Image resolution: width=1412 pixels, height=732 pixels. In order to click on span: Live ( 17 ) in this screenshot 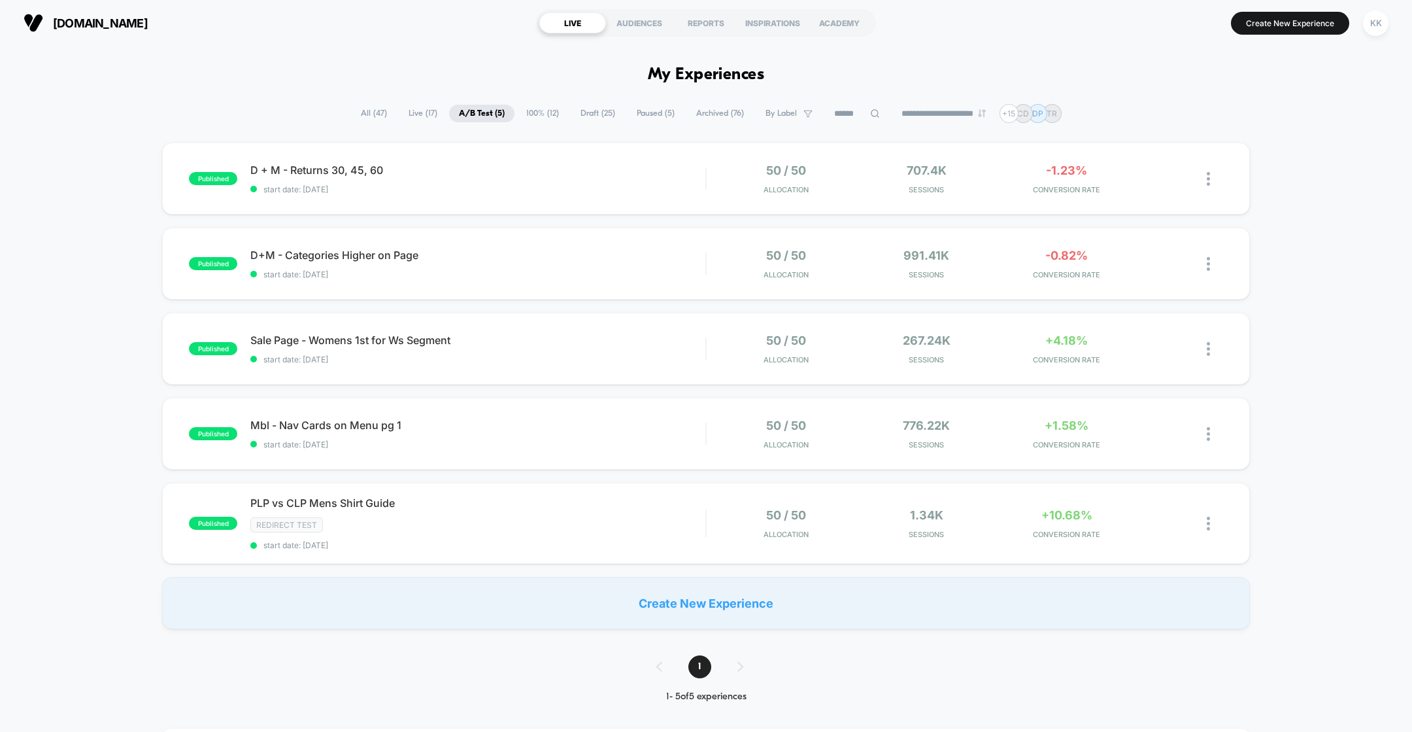, I will do `click(423, 113)`.